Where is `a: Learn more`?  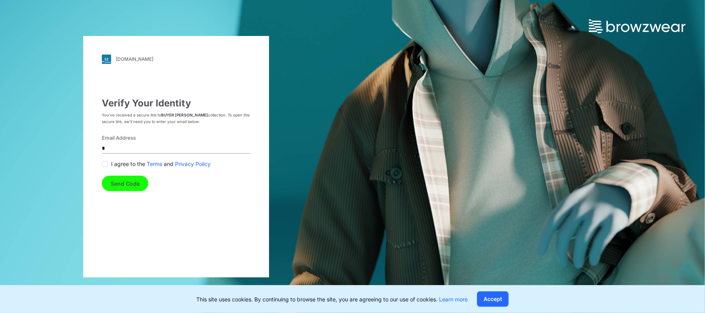 a: Learn more is located at coordinates (454, 299).